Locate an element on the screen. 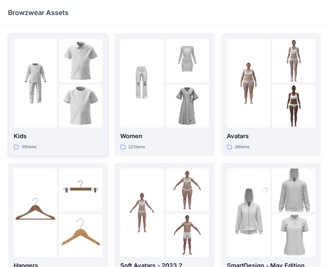  p: 221 items is located at coordinates (137, 147).